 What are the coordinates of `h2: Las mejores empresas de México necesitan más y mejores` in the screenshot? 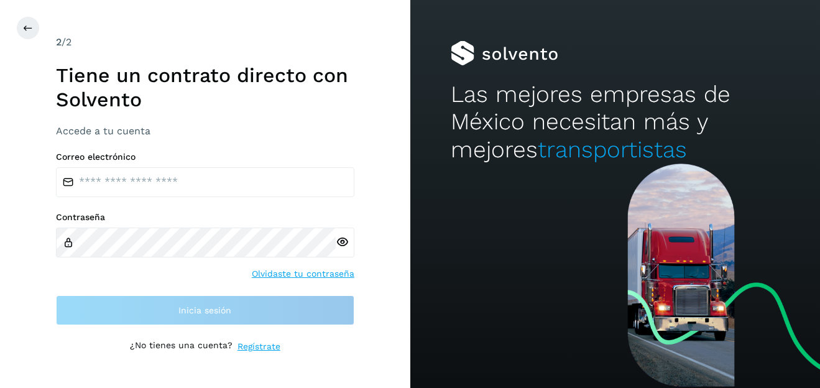 It's located at (615, 122).